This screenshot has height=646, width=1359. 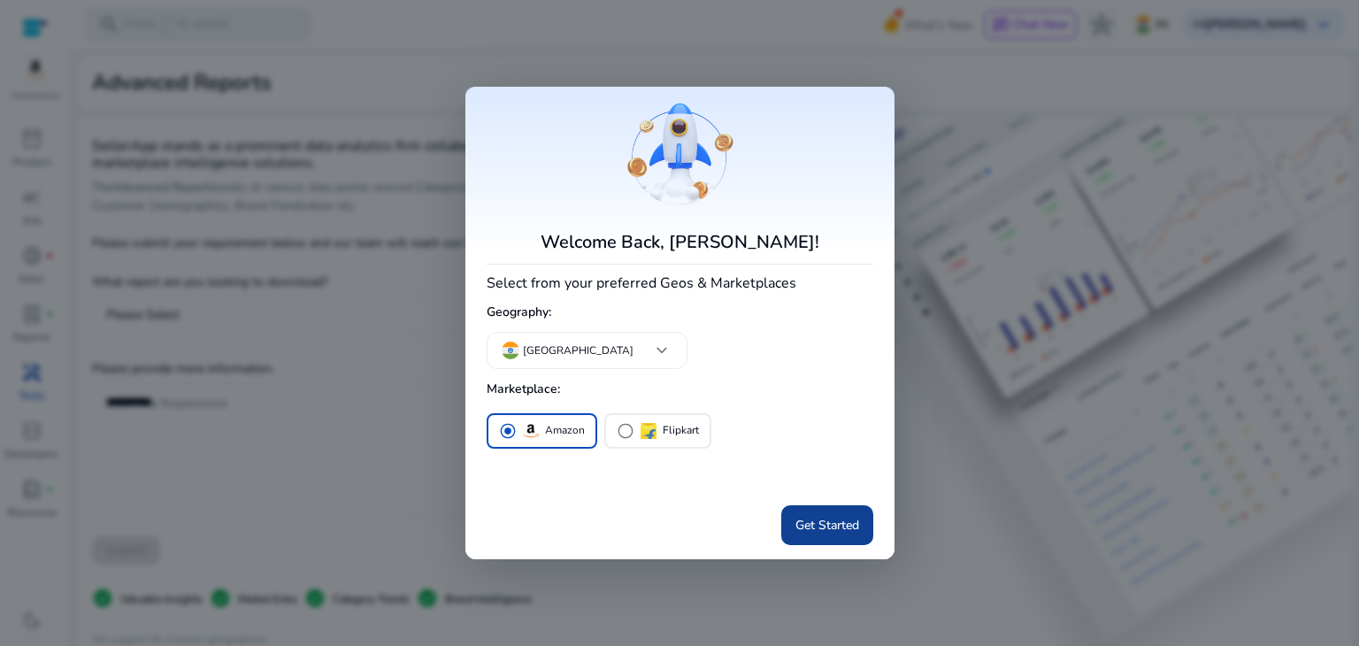 I want to click on span: keyboard_arrow_down, so click(x=662, y=350).